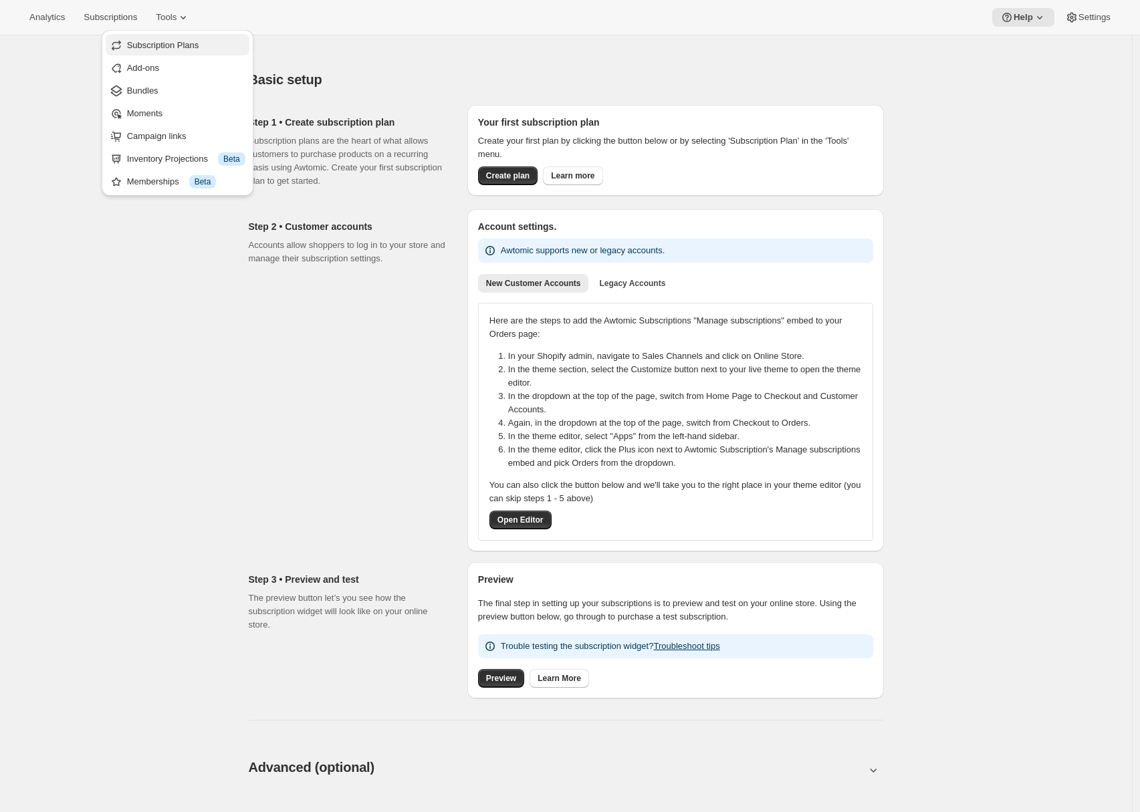 Image resolution: width=1140 pixels, height=812 pixels. What do you see at coordinates (572, 176) in the screenshot?
I see `a: Learn more` at bounding box center [572, 176].